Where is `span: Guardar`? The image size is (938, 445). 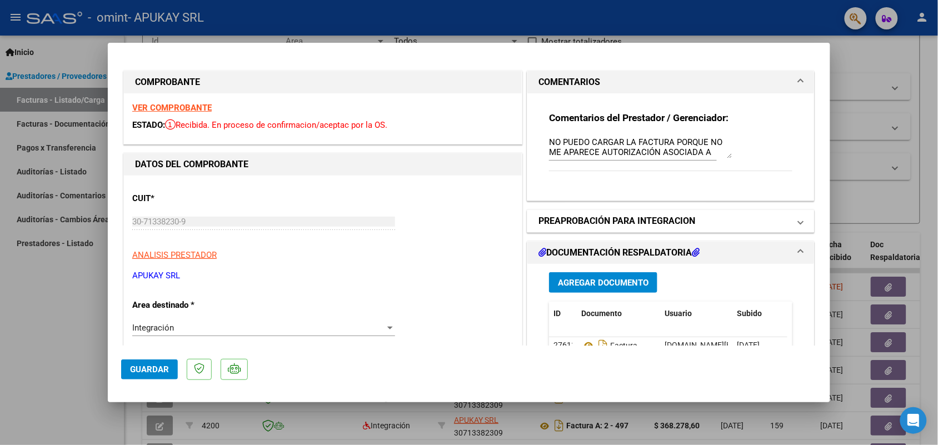
span: Guardar is located at coordinates (149, 369).